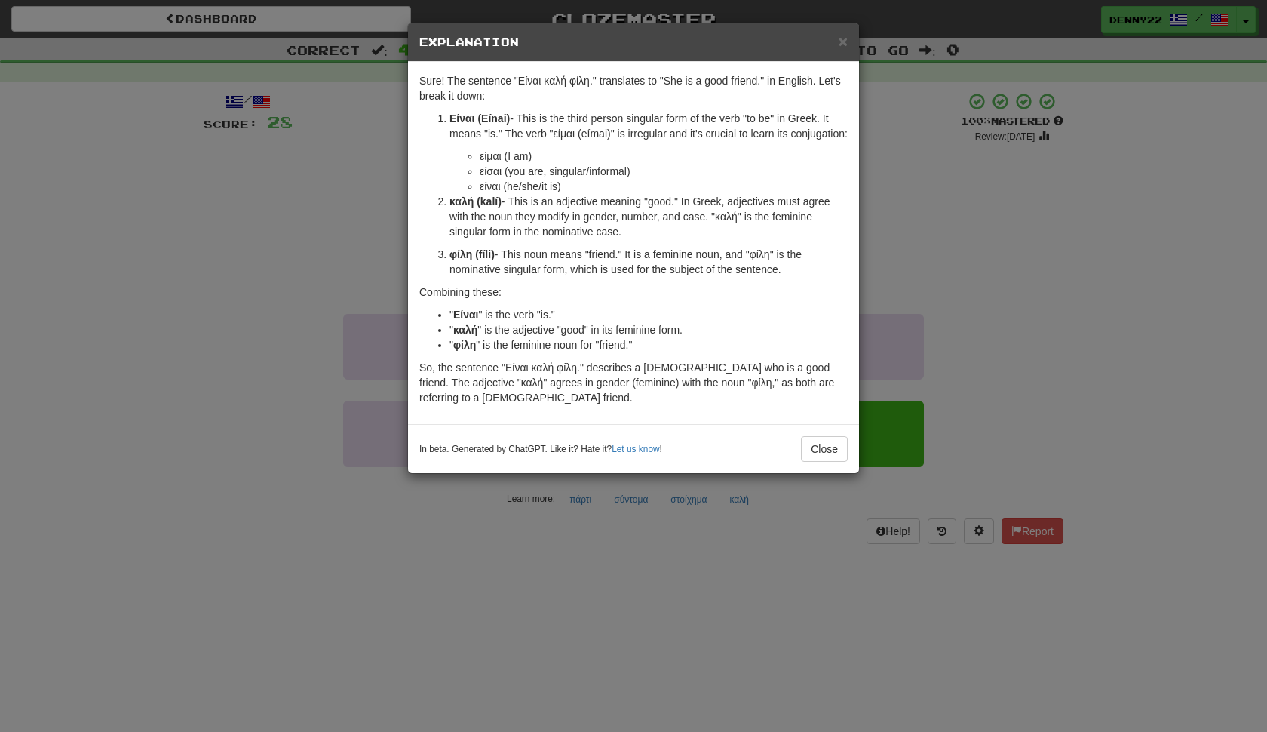  Describe the element at coordinates (649, 330) in the screenshot. I see `li: " " is the adjective "good" in its feminine form.` at that location.